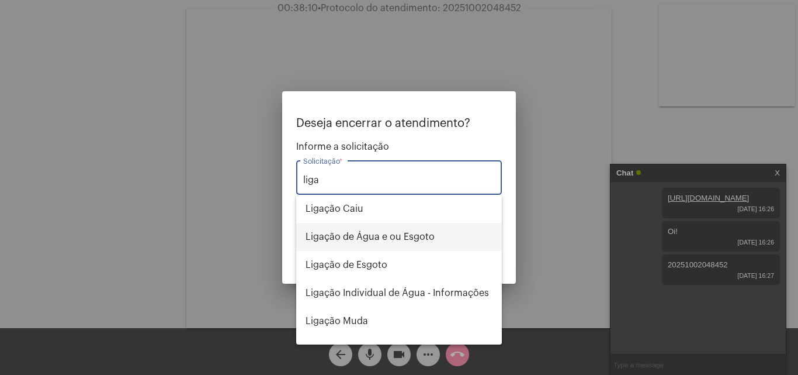 This screenshot has height=375, width=798. Describe the element at coordinates (399, 123) in the screenshot. I see `p: Deseja encerrar o atendimento?` at that location.